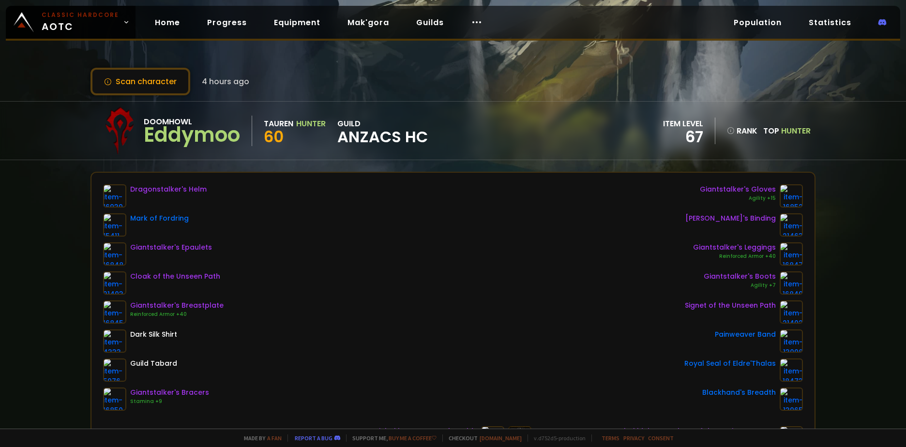 This screenshot has height=447, width=906. Describe the element at coordinates (739, 393) in the screenshot. I see `div: Blackhand's Breadth` at that location.